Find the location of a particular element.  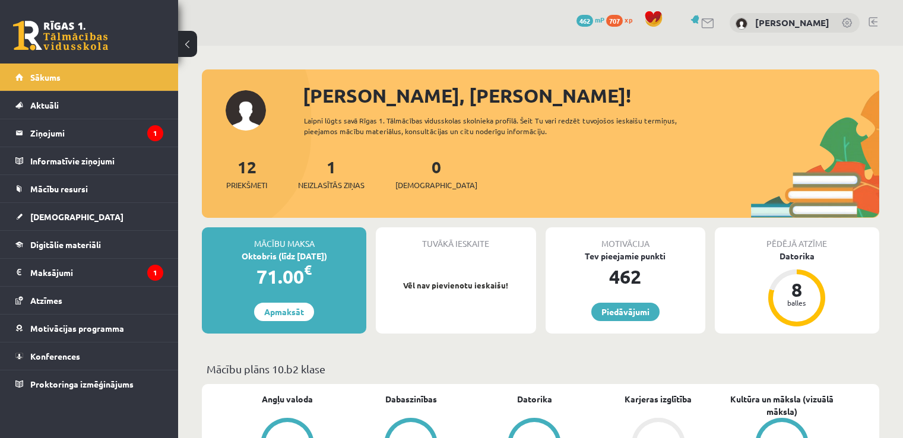

a: Aktuāli is located at coordinates (89, 105).